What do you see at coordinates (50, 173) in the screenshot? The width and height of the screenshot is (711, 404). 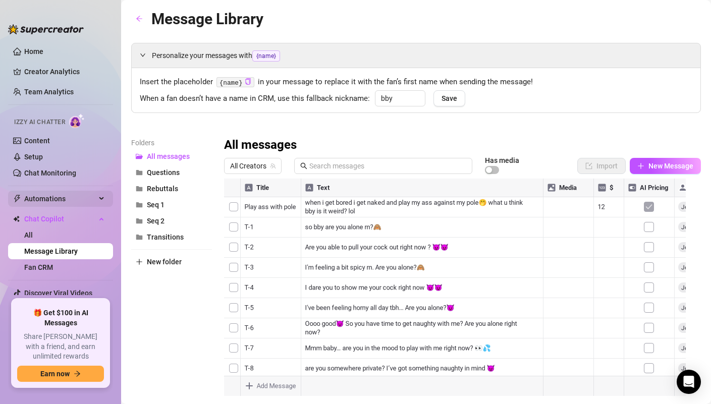 I see `a: Chat Monitoring` at bounding box center [50, 173].